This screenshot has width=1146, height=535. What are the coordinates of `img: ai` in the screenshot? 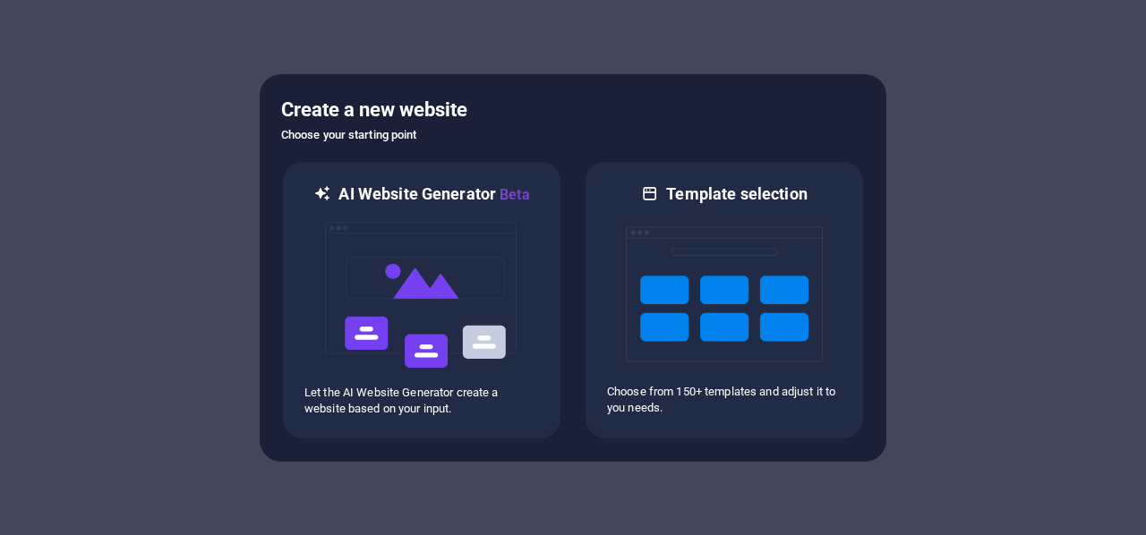 It's located at (422, 295).